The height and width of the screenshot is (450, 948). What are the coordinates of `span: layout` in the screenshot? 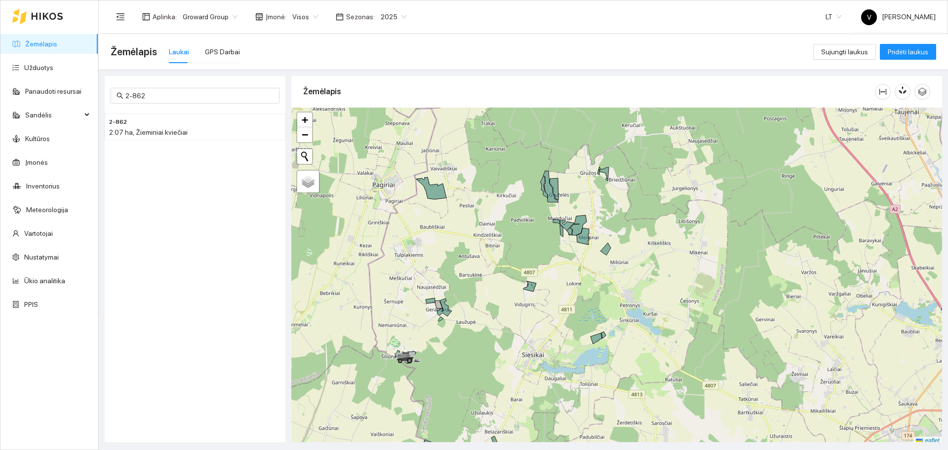 It's located at (146, 17).